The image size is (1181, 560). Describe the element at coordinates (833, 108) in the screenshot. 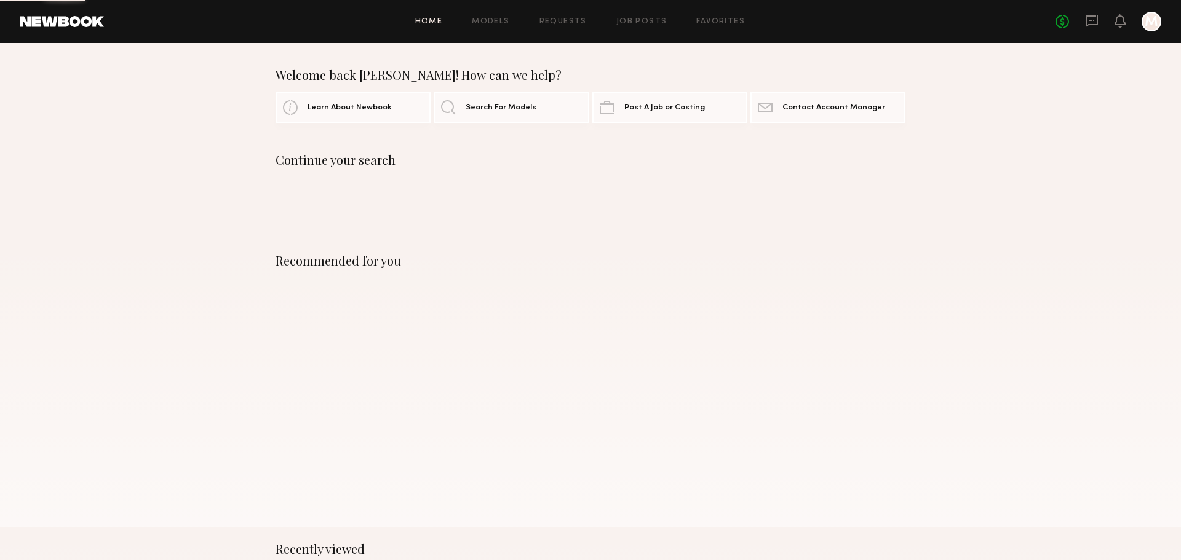

I see `span: Contact Account Manager` at that location.